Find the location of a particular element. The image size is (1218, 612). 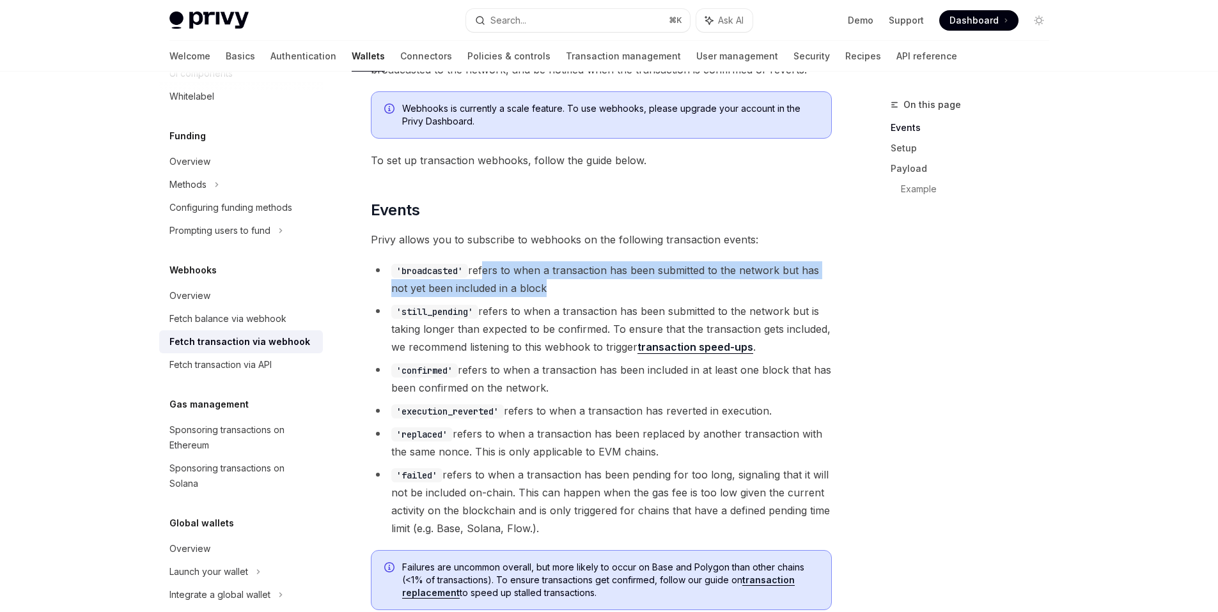

code: 'confirmed' is located at coordinates (424, 371).